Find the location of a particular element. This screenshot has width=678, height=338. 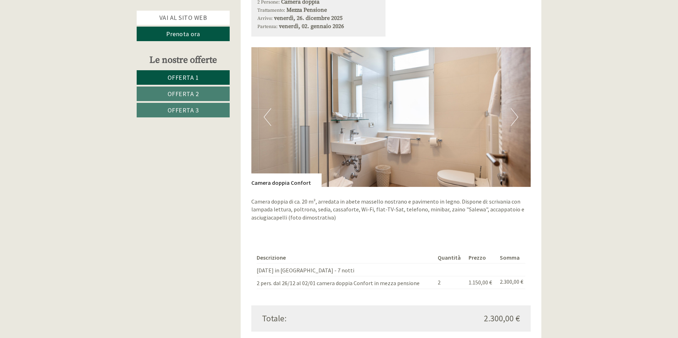

th: Somma is located at coordinates (511, 258).